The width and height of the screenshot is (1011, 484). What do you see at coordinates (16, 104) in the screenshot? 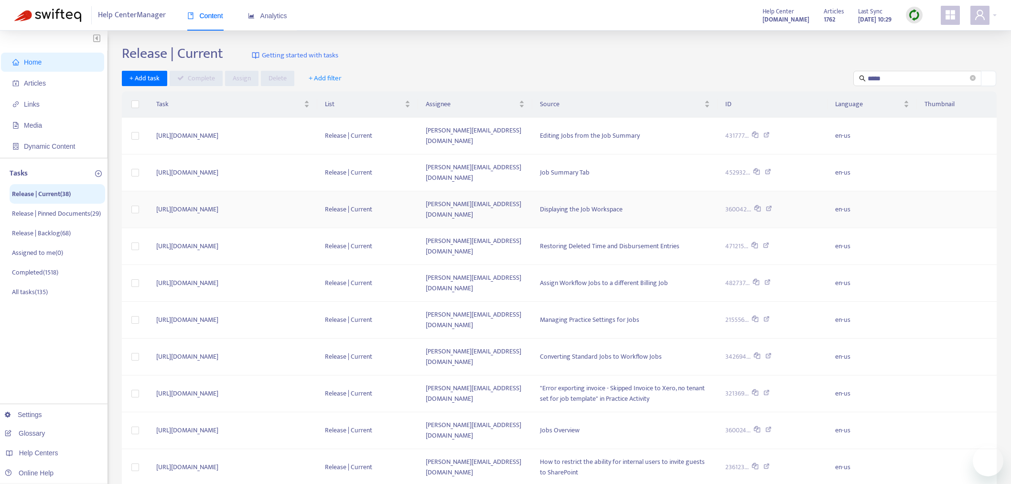
I see `span: link` at bounding box center [16, 104].